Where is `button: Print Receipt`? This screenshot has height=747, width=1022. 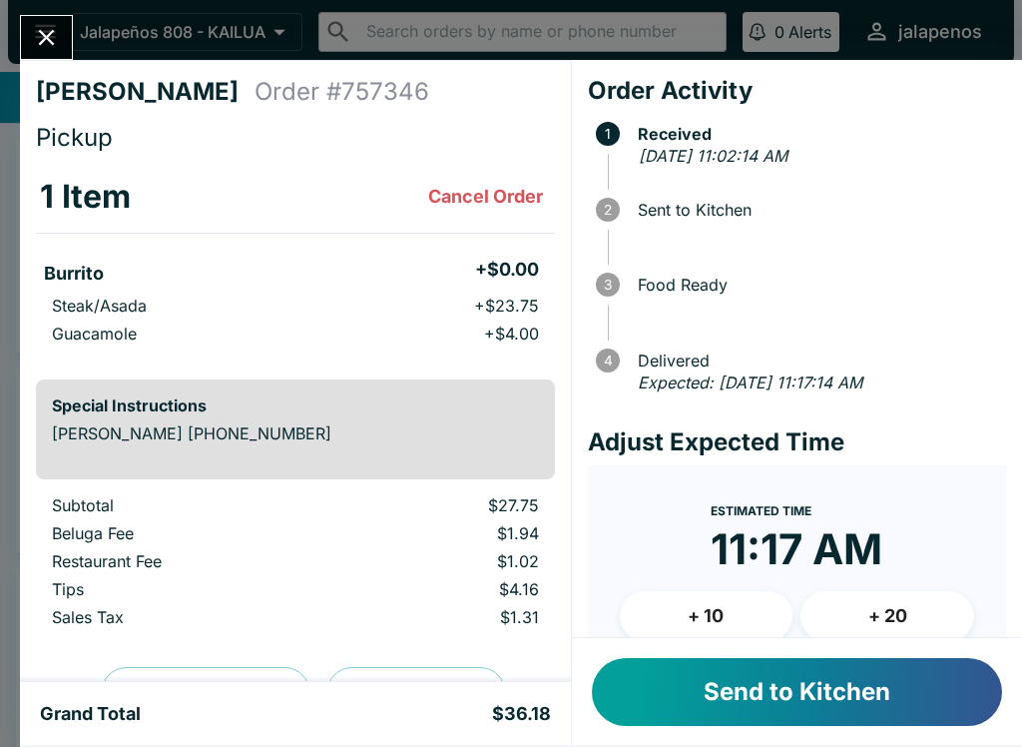
button: Print Receipt is located at coordinates (416, 693).